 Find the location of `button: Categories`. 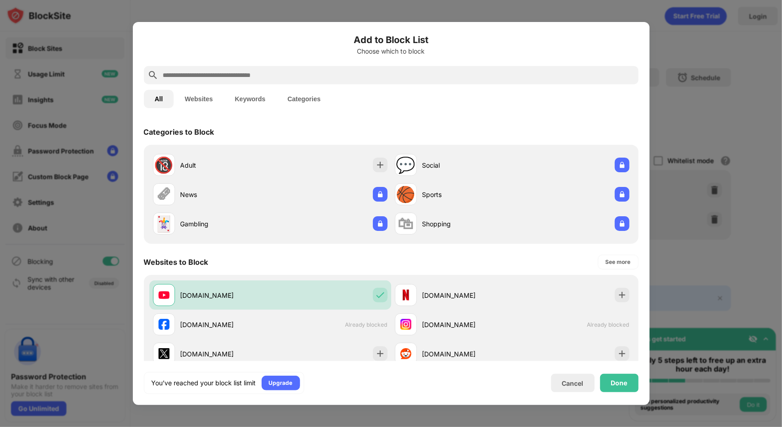

button: Categories is located at coordinates (304, 99).